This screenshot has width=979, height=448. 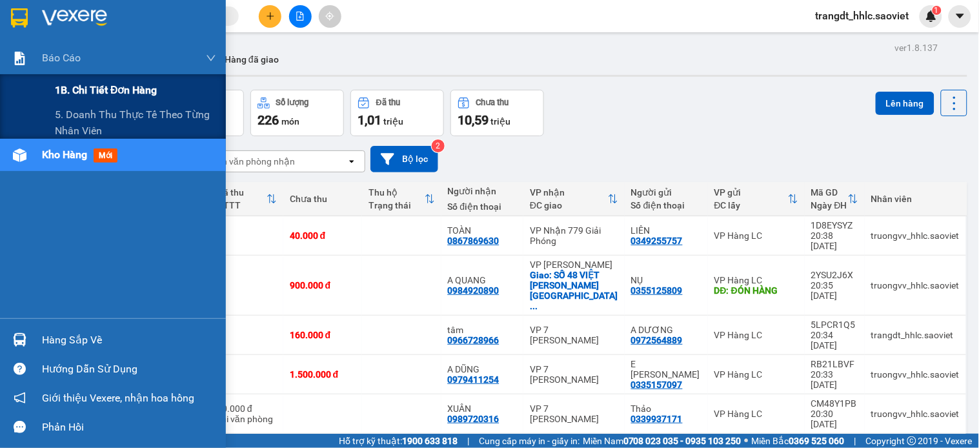 What do you see at coordinates (19, 397) in the screenshot?
I see `span: notification` at bounding box center [19, 397].